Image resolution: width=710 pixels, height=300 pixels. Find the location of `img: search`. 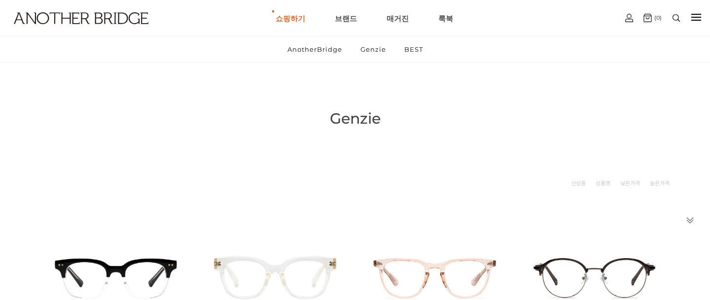

img: search is located at coordinates (676, 18).